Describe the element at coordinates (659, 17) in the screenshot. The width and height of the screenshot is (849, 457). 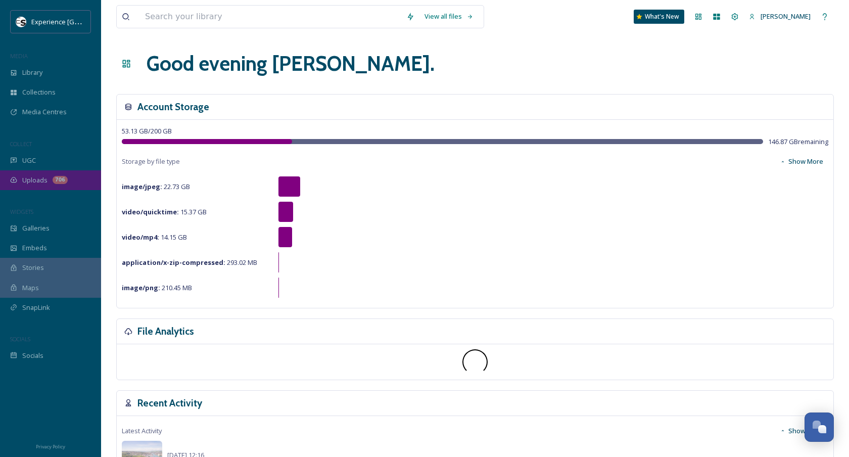
I see `a: What's New` at that location.